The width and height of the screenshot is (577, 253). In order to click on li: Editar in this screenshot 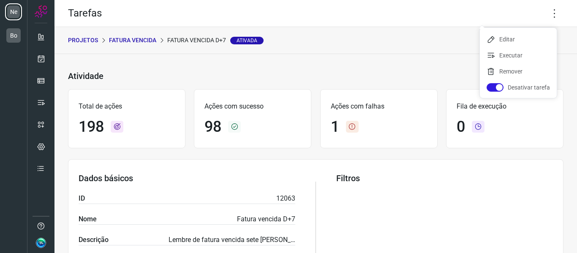, I will do `click(518, 39)`.